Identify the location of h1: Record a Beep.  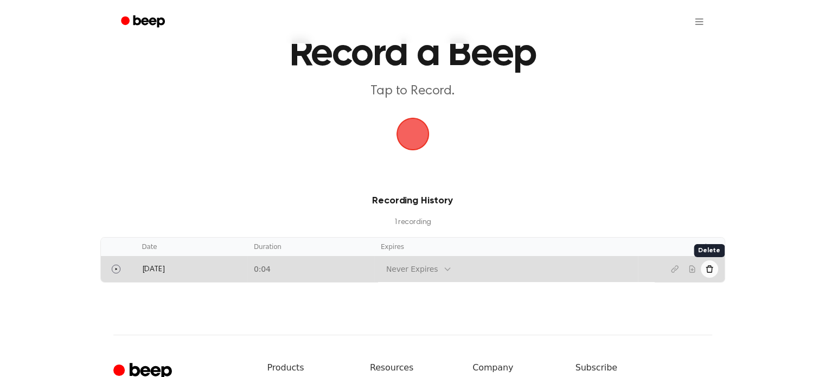
(413, 54).